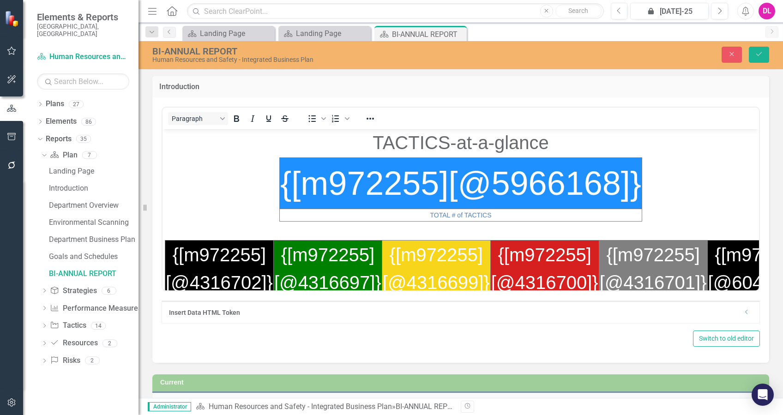 Image resolution: width=783 pixels, height=415 pixels. I want to click on a: Resources, so click(73, 343).